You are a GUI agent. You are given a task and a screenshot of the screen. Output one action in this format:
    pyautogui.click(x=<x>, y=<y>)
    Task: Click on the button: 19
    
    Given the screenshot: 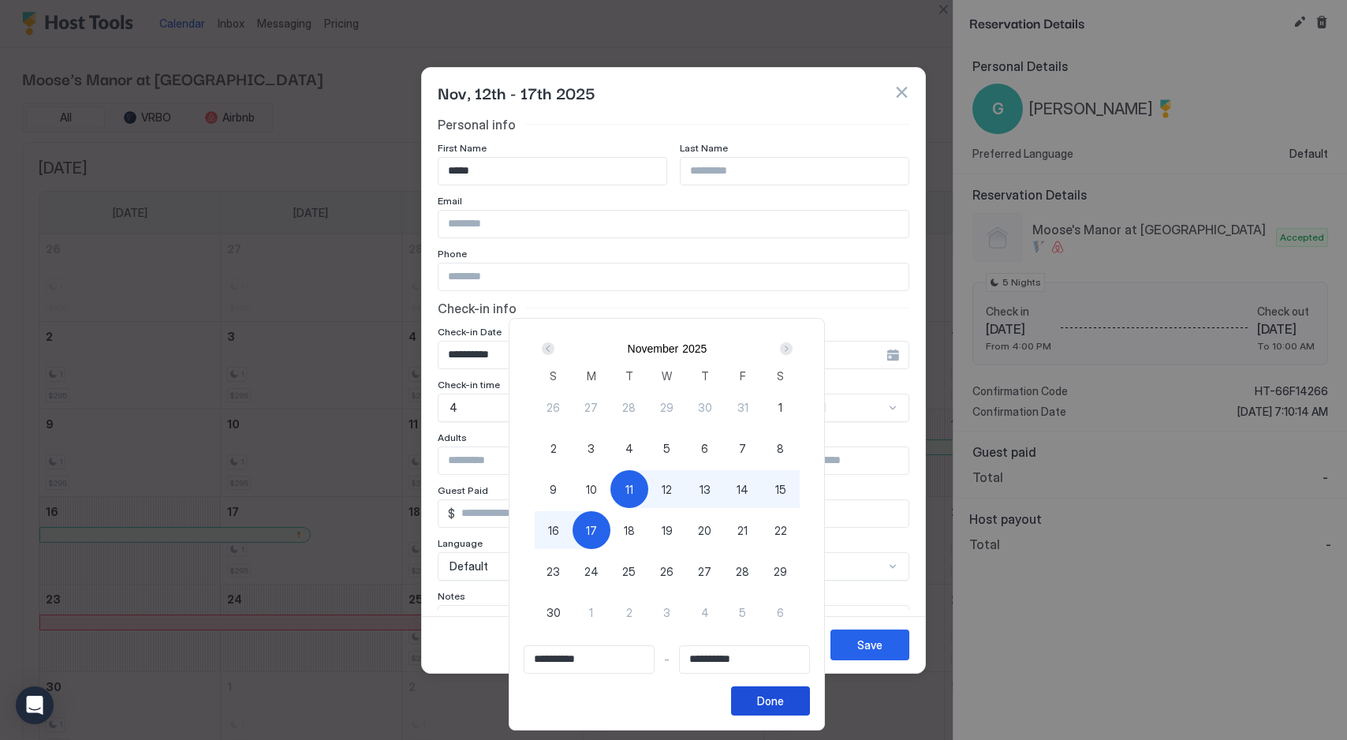 What is the action you would take?
    pyautogui.click(x=667, y=530)
    